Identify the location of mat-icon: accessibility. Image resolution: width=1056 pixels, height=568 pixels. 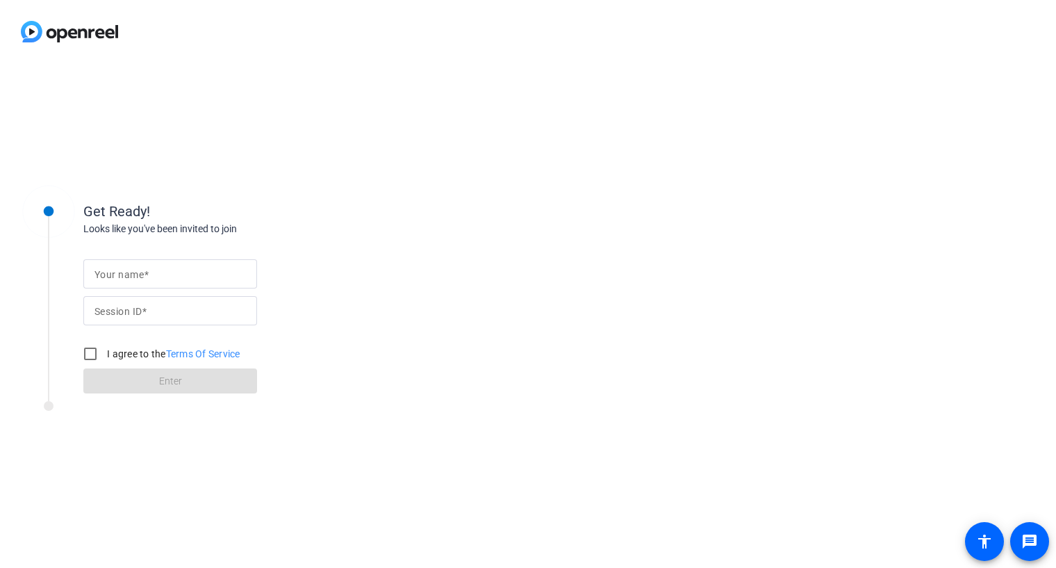
(984, 541).